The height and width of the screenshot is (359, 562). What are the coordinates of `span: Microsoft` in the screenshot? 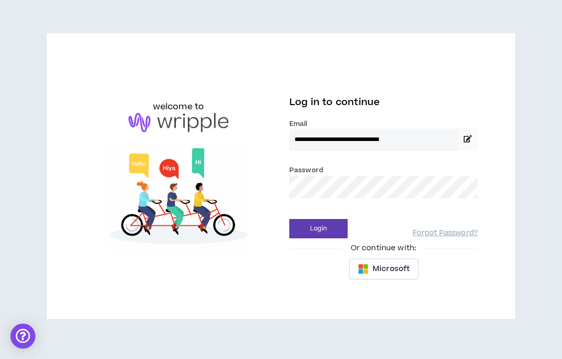 It's located at (391, 269).